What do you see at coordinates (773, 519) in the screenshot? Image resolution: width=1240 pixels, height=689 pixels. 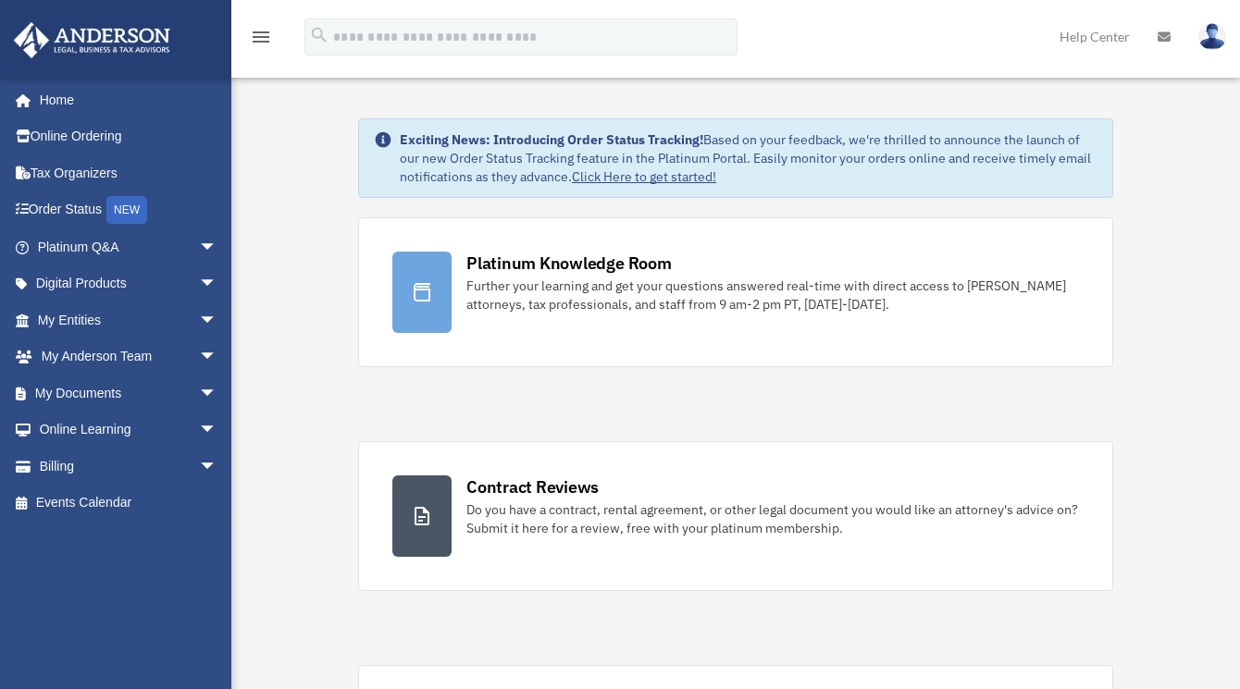 I see `div: Do you have a contract, rental agreement, or other legal document you would like an attorney's ad...` at bounding box center [773, 519].